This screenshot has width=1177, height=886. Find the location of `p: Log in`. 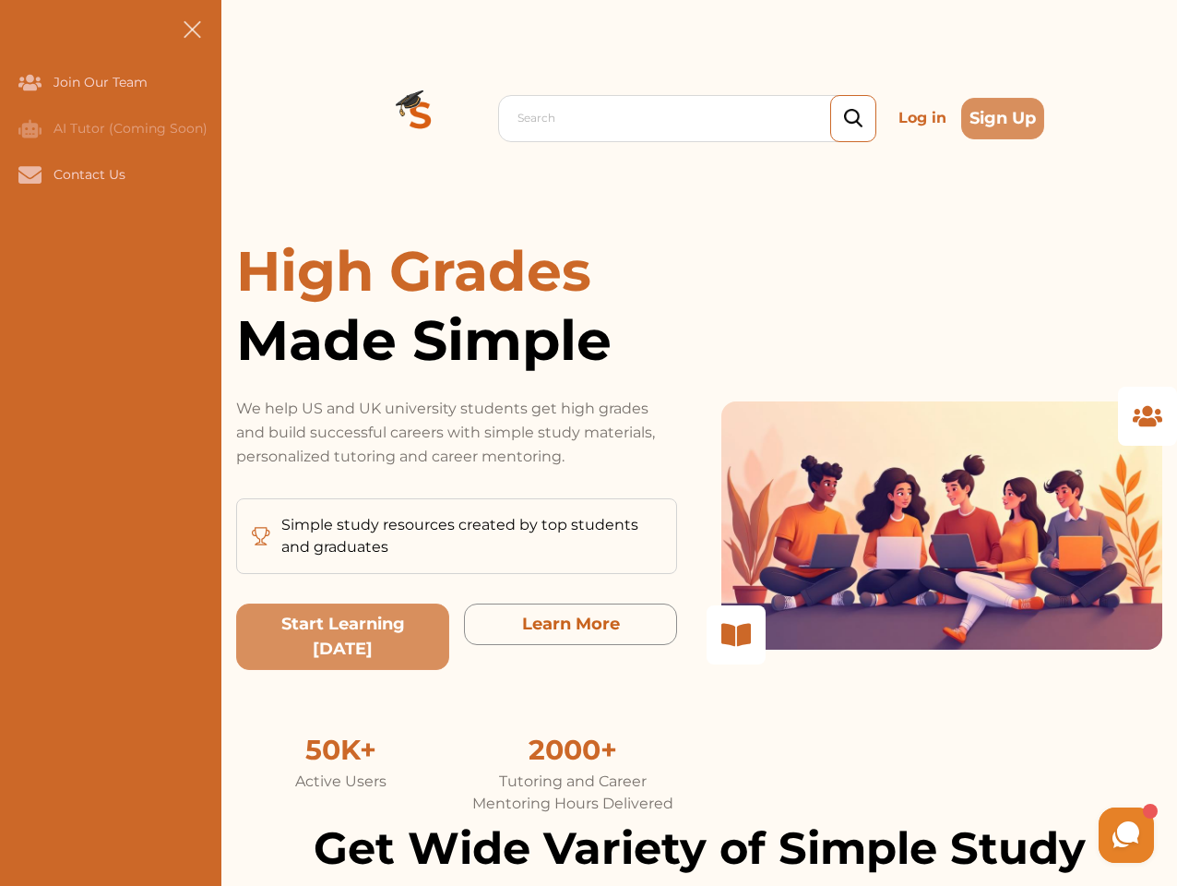

p: Log in is located at coordinates (923, 118).